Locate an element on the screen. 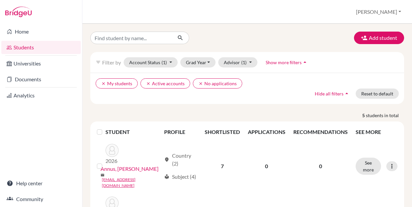 The width and height of the screenshot is (412, 207). a: Help center is located at coordinates (41, 183).